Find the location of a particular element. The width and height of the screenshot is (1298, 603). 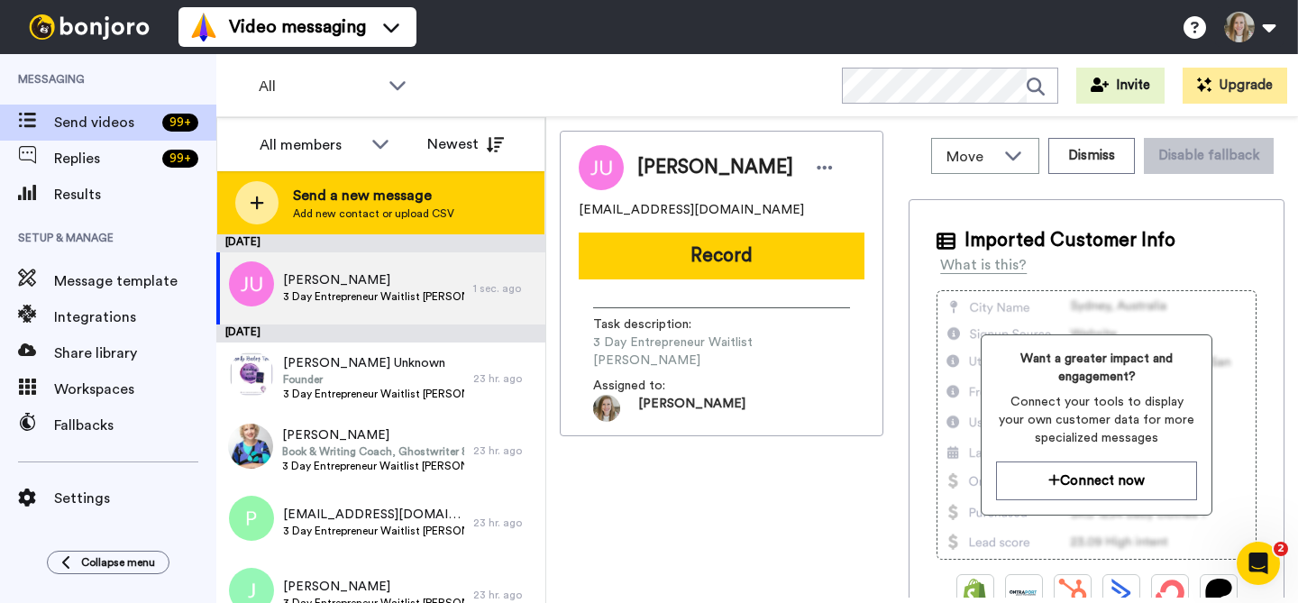

div: All members is located at coordinates (311, 145).